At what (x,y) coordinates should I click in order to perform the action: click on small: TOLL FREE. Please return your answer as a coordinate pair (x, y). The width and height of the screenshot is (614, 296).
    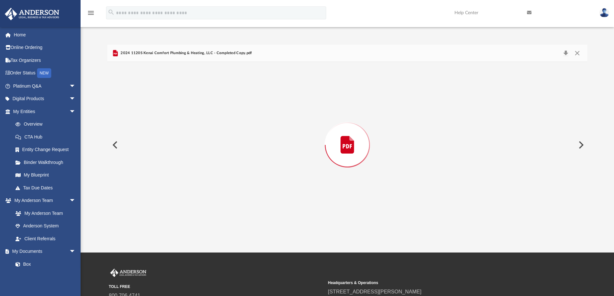
    Looking at the image, I should click on (216, 287).